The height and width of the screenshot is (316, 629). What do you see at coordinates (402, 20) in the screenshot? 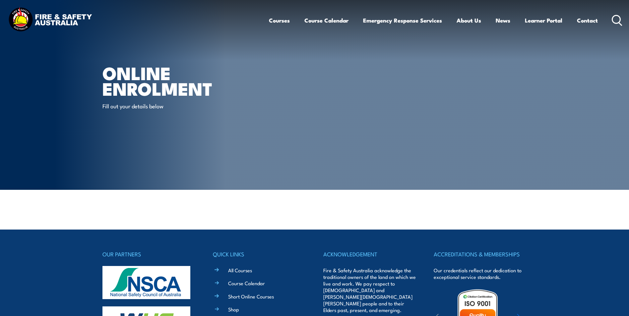
I see `a: Emergency Response Services` at bounding box center [402, 20].